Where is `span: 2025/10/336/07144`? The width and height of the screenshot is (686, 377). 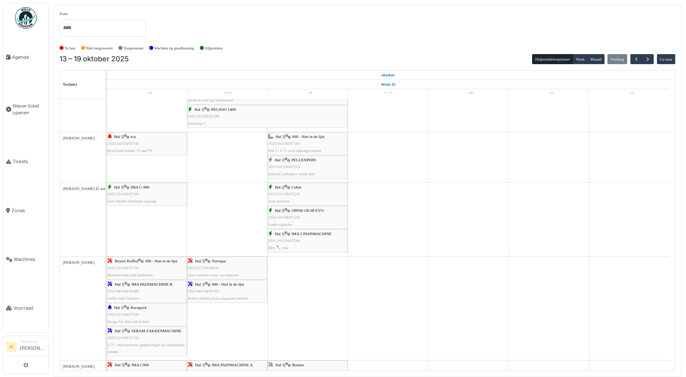
span: 2025/10/336/07144 is located at coordinates (123, 315).